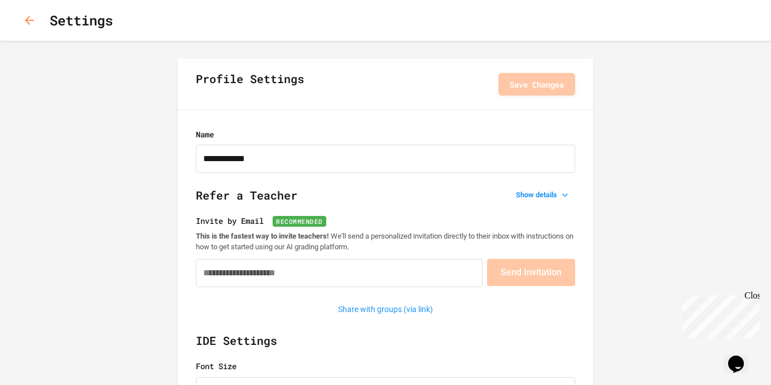  Describe the element at coordinates (263, 235) in the screenshot. I see `strong: This is the fastest way to invite teachers!` at that location.